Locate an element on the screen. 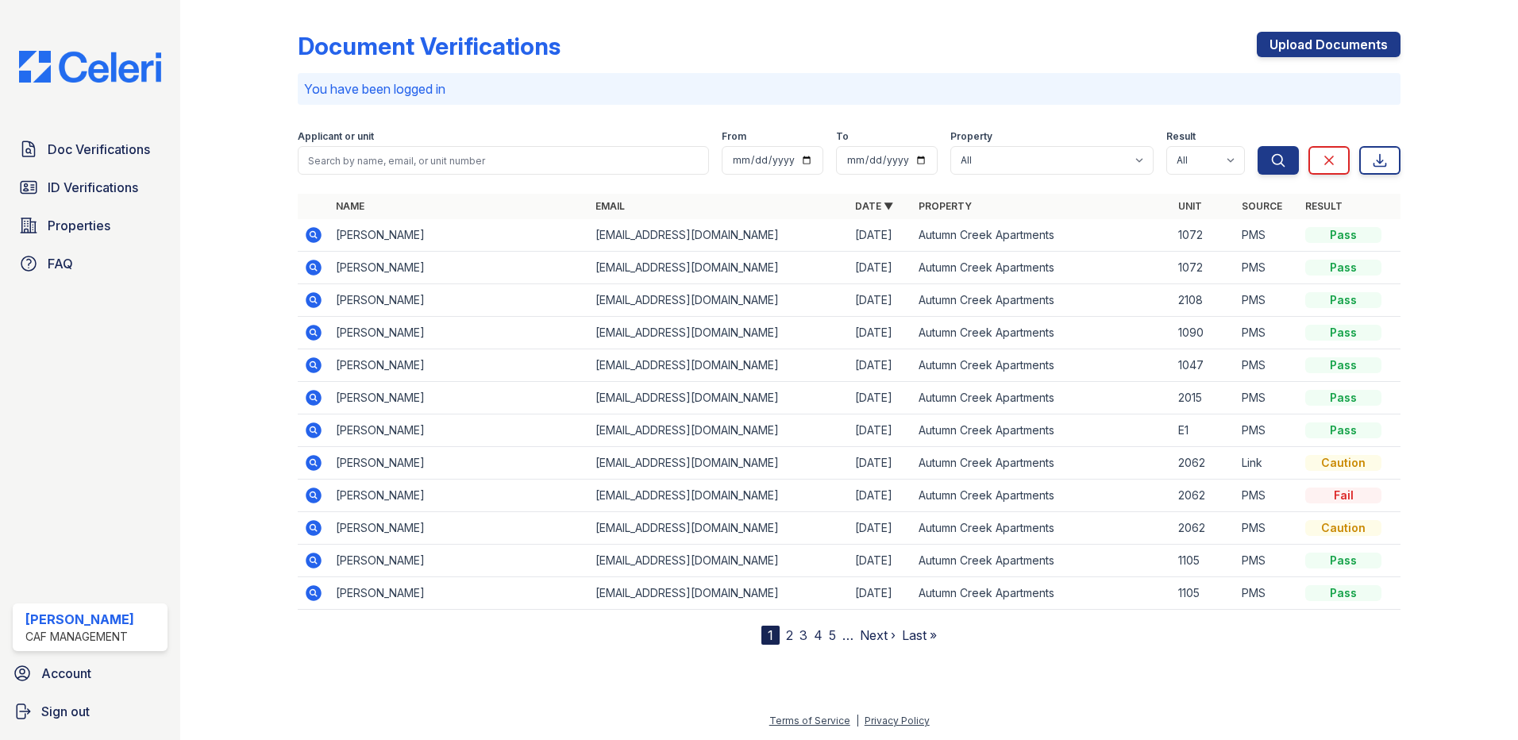  a: Result is located at coordinates (1323, 206).